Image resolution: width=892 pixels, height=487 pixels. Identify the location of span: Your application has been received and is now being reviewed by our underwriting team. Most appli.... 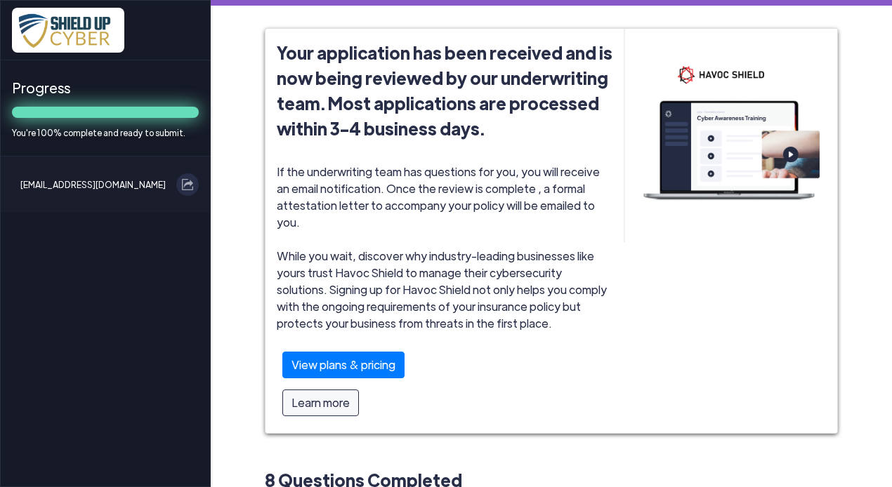
(445, 91).